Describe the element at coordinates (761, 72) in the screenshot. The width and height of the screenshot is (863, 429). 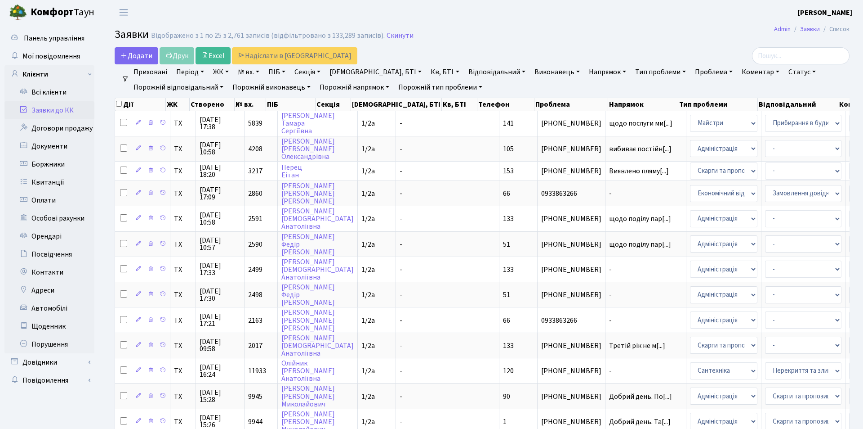
I see `a: Коментар` at that location.